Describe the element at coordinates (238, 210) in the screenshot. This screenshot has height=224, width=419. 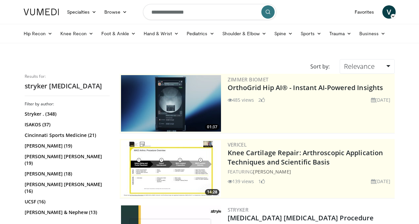
I see `a: Stryker` at that location.